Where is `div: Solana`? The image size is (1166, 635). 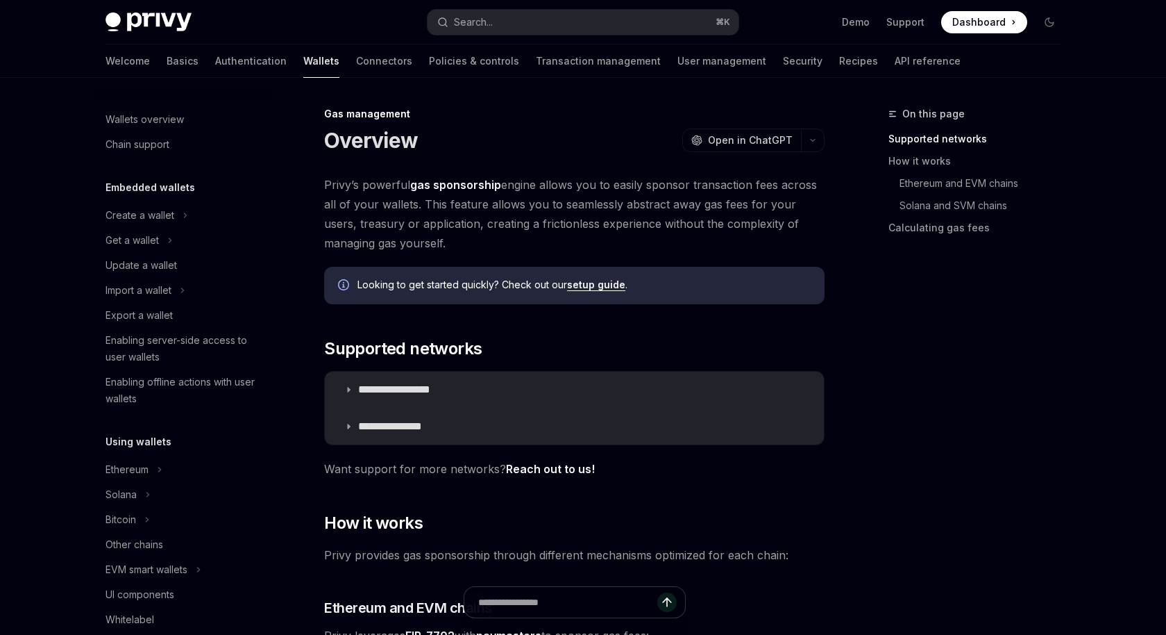
div: Solana is located at coordinates (121, 494).